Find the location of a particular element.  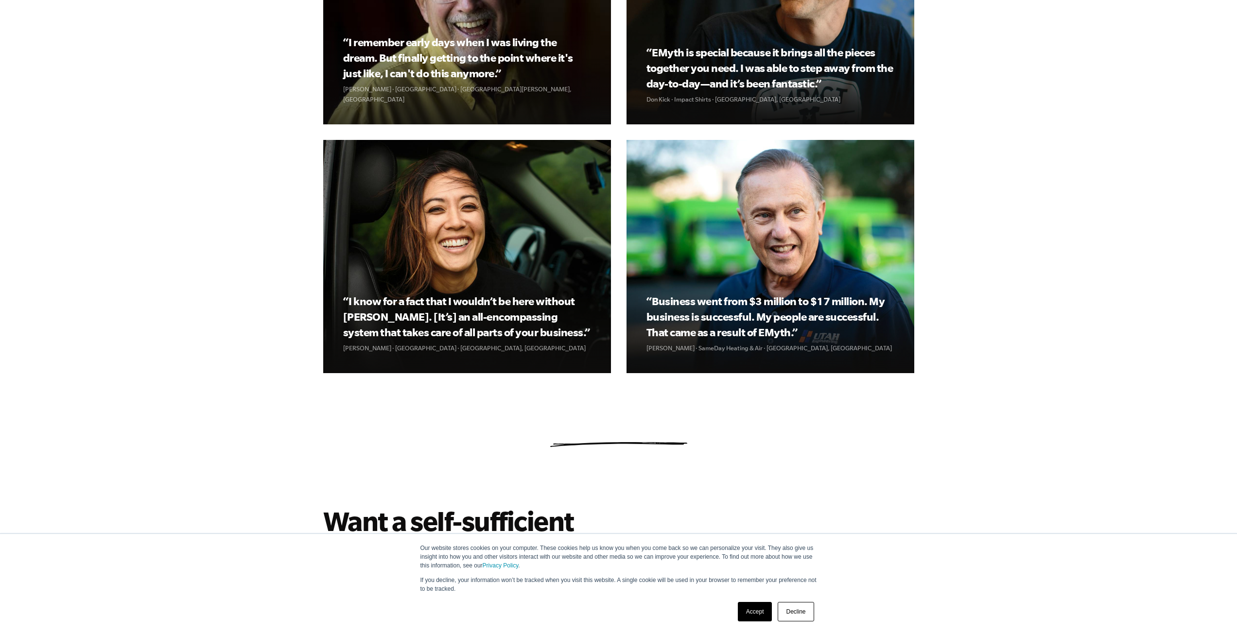

h2: Want a self-sufficient business—and a life you love? is located at coordinates (463, 552).